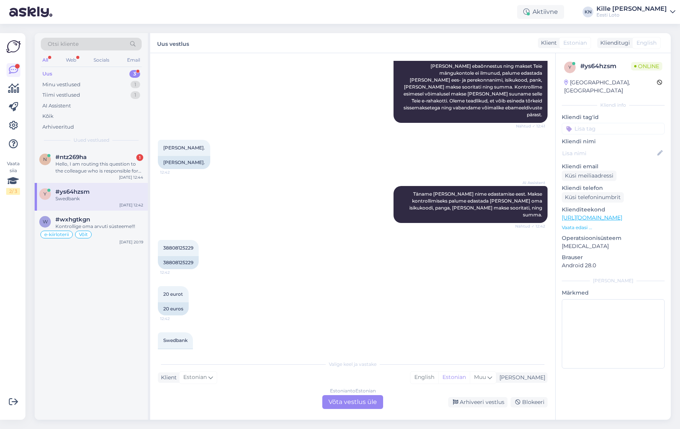  Describe the element at coordinates (45, 60) in the screenshot. I see `div: All` at that location.